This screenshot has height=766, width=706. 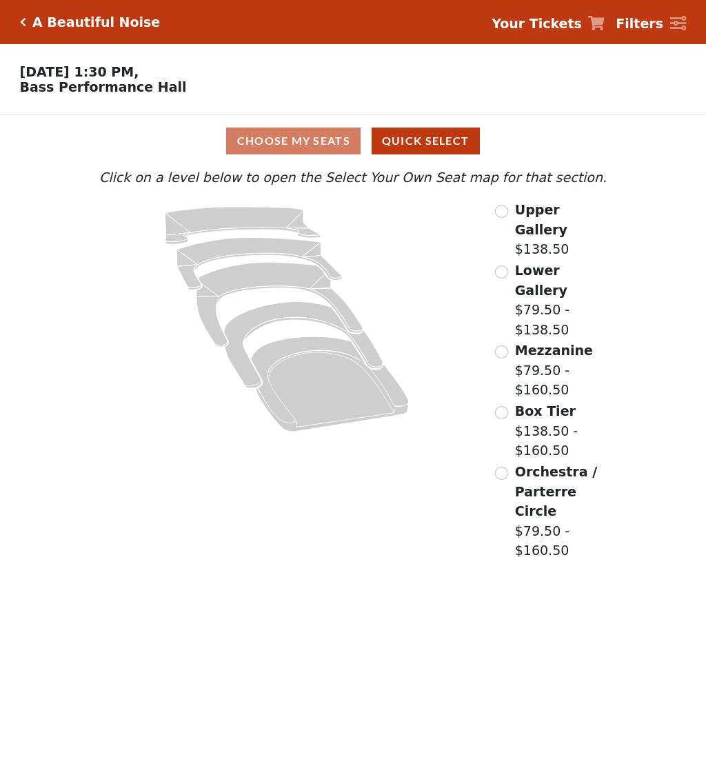 I want to click on button: Quick Select, so click(x=426, y=141).